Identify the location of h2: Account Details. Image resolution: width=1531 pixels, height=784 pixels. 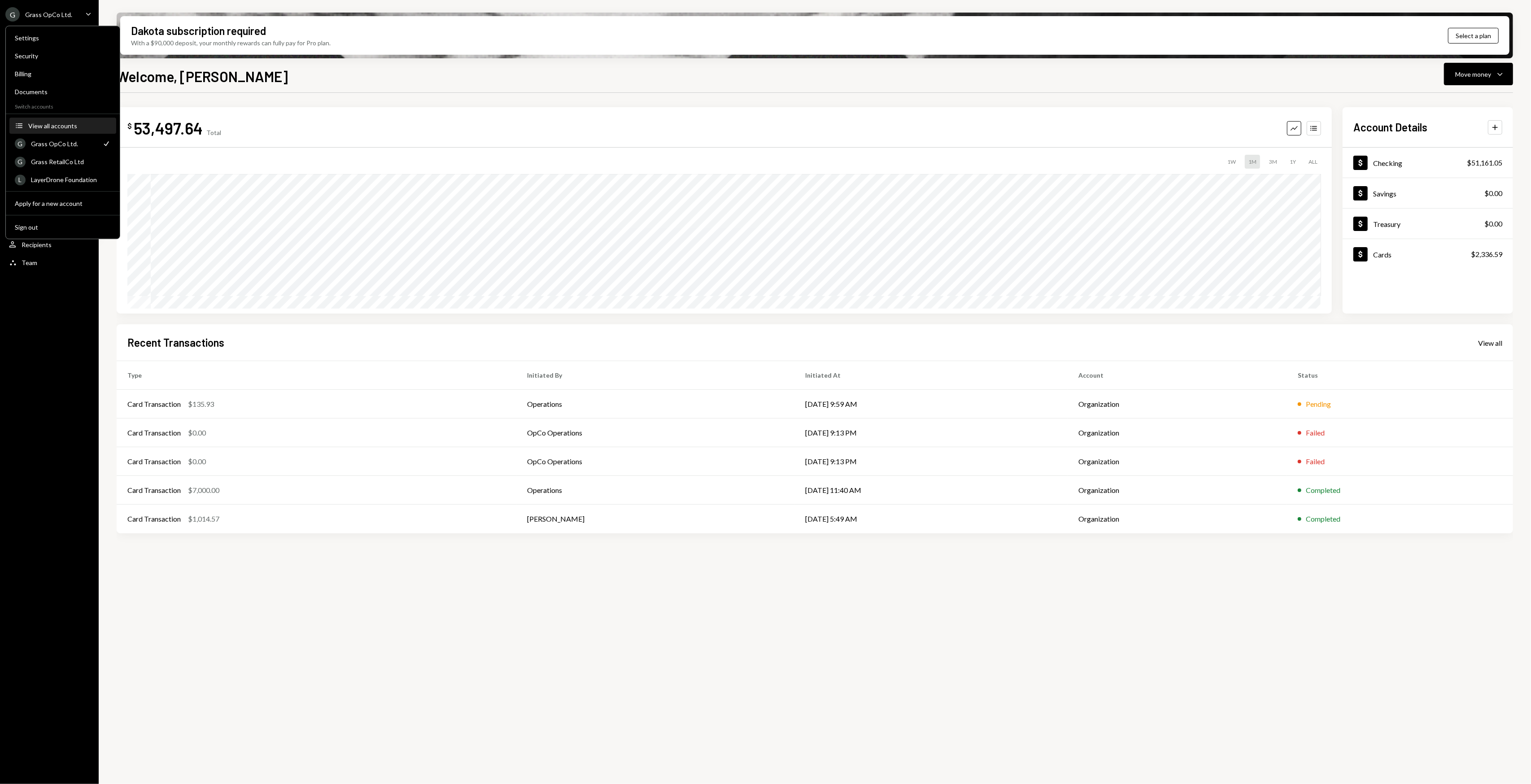
(1390, 127).